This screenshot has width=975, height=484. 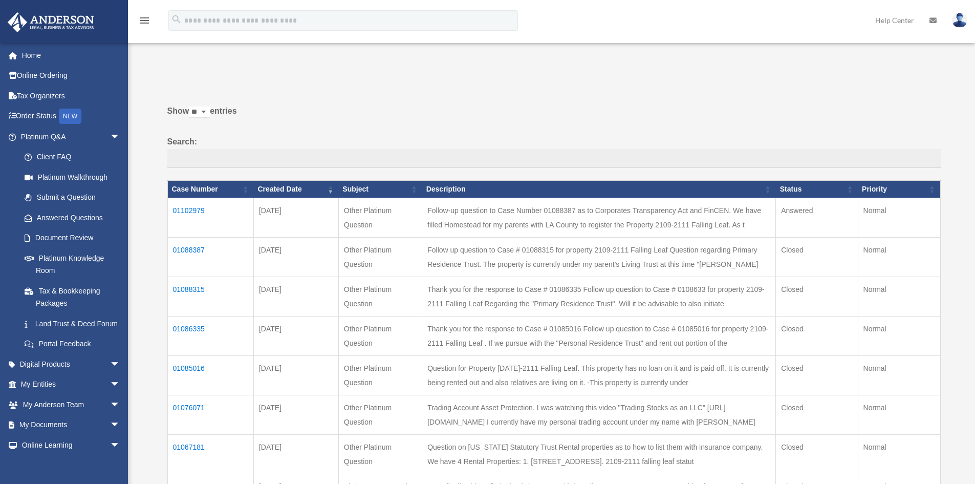 What do you see at coordinates (144, 20) in the screenshot?
I see `i: menu` at bounding box center [144, 20].